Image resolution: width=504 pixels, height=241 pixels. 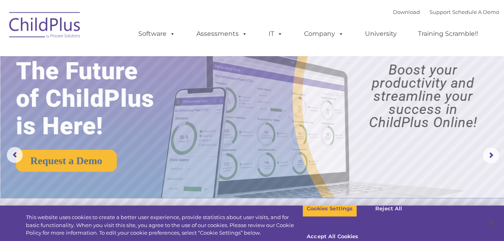 What do you see at coordinates (329, 209) in the screenshot?
I see `button: Cookies Settings` at bounding box center [329, 209].